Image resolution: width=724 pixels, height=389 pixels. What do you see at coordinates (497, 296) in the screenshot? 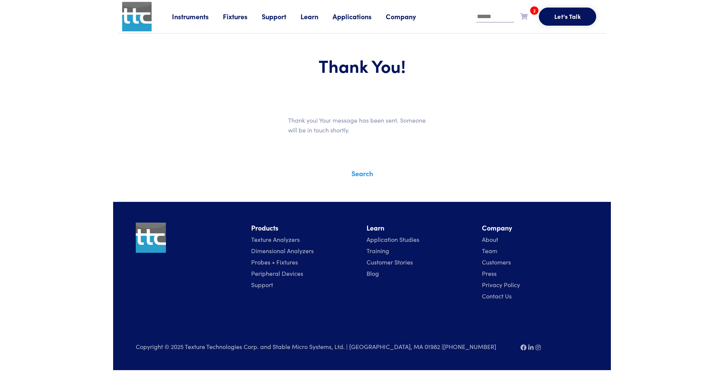
I see `a: Contact Us` at bounding box center [497, 296].